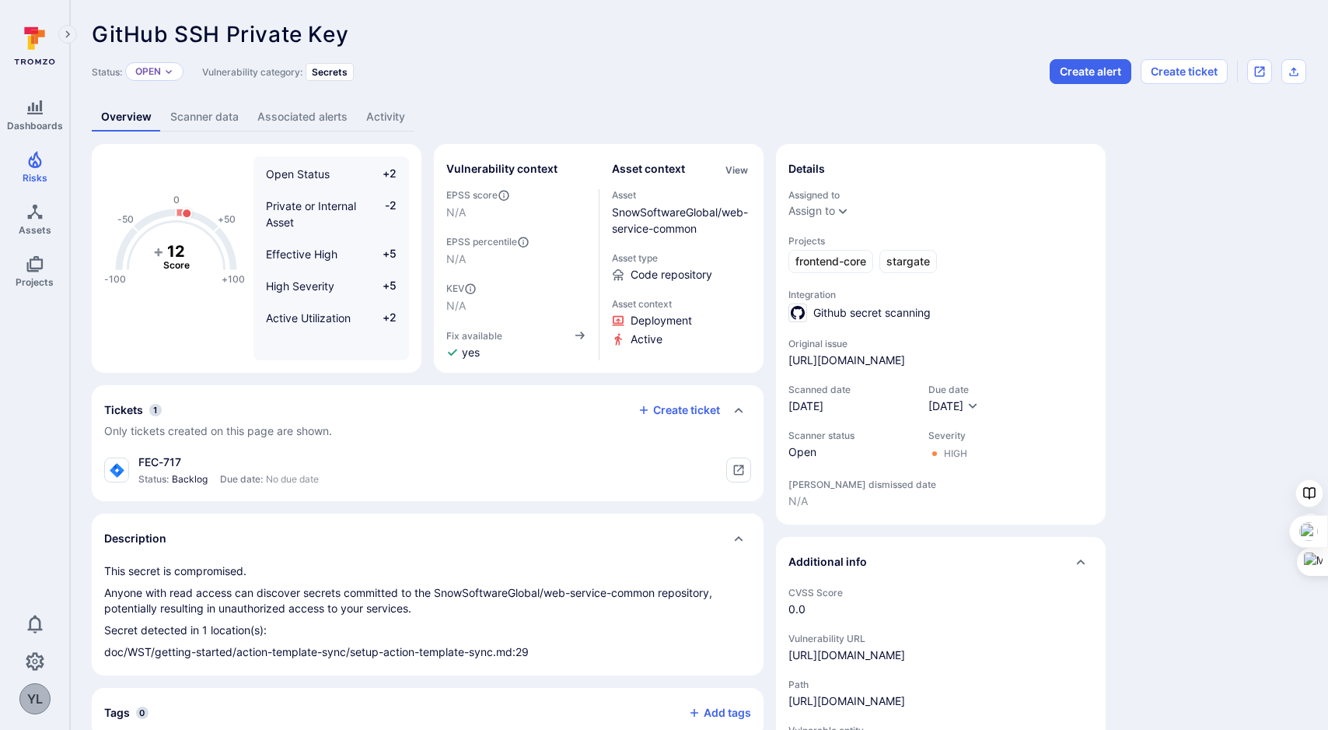  What do you see at coordinates (851, 435) in the screenshot?
I see `span: Scanner status` at bounding box center [851, 435].